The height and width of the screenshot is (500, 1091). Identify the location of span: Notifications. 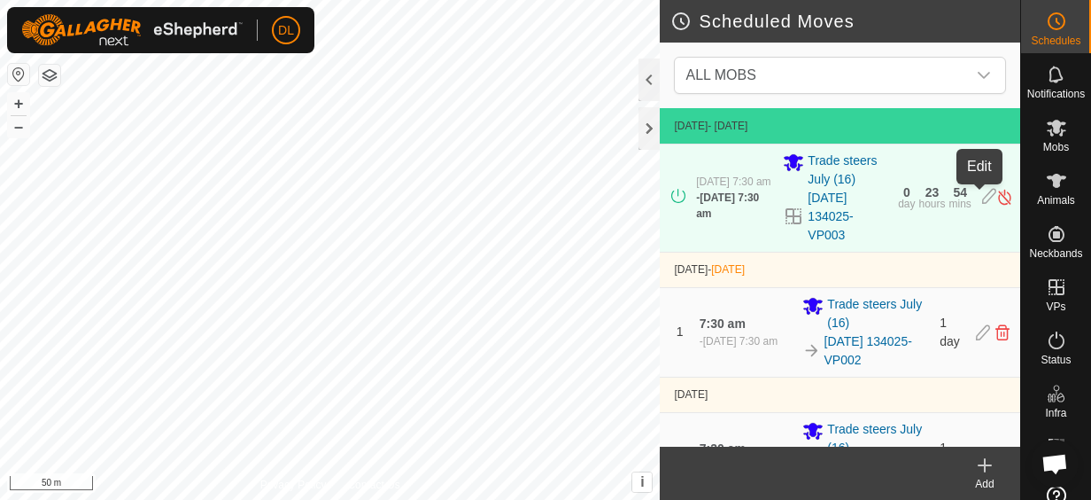
(1056, 94).